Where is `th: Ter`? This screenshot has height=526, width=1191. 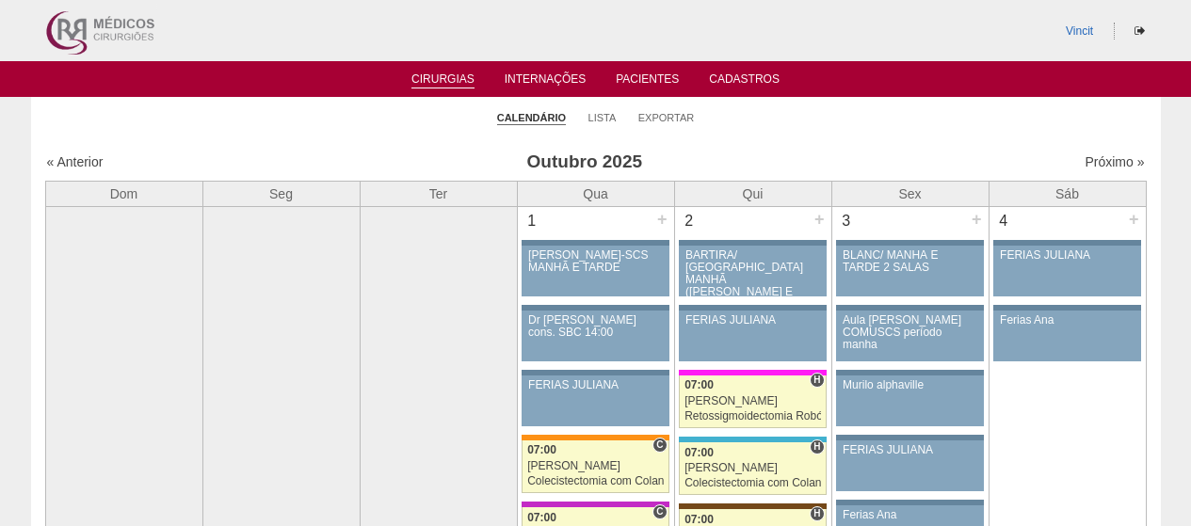 th: Ter is located at coordinates (438, 193).